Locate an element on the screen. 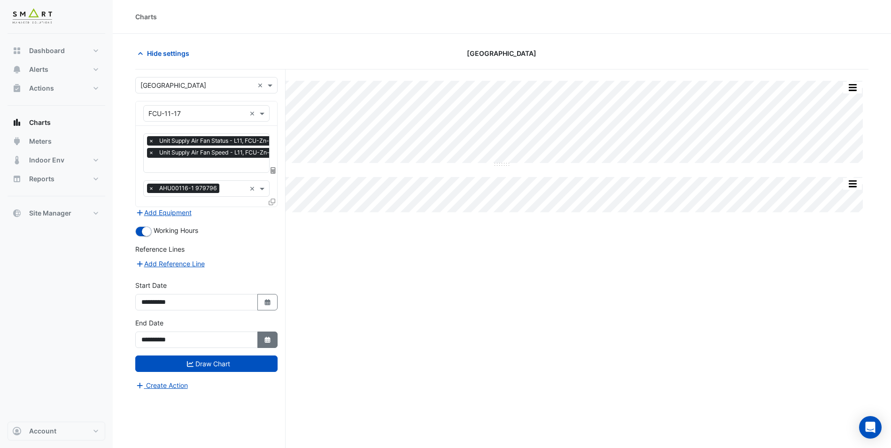  app-icon: Alerts is located at coordinates (17, 70).